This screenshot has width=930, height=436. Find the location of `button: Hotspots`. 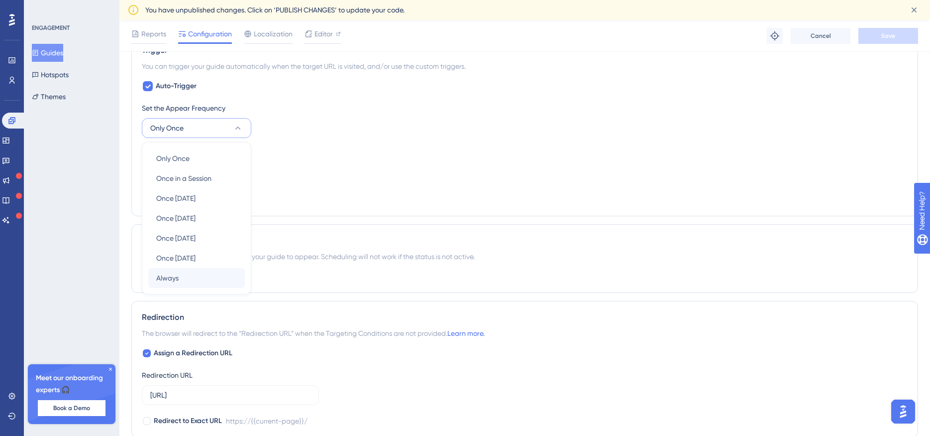

button: Hotspots is located at coordinates (50, 75).